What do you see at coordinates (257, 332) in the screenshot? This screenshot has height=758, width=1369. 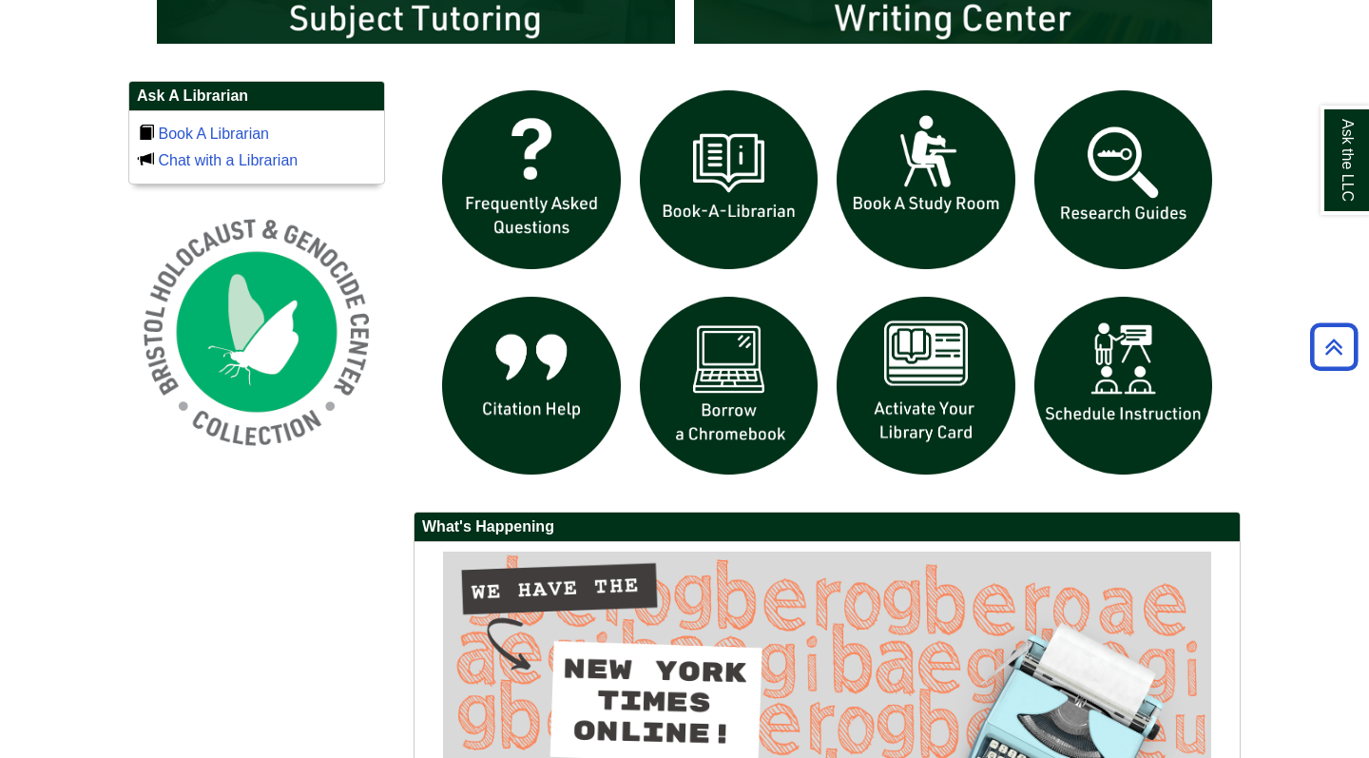 I see `img: Holocaust and Genocide Collection` at bounding box center [257, 332].